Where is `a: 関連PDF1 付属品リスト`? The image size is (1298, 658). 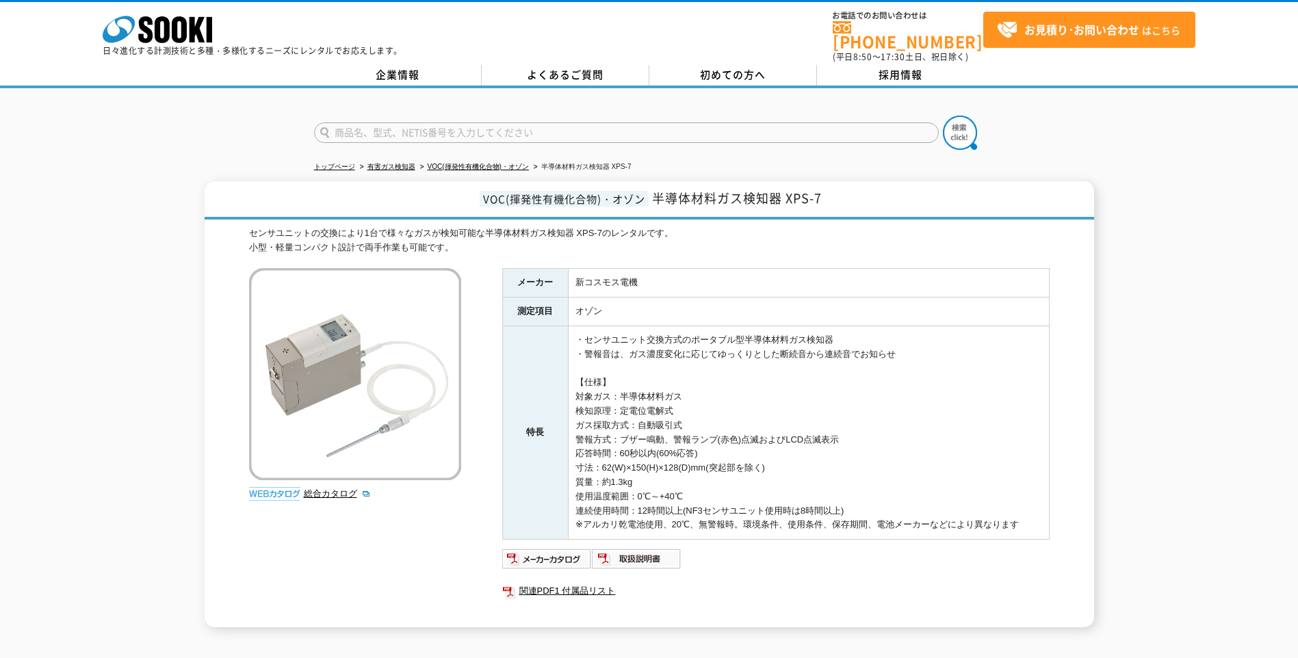
a: 関連PDF1 付属品リスト is located at coordinates (776, 591).